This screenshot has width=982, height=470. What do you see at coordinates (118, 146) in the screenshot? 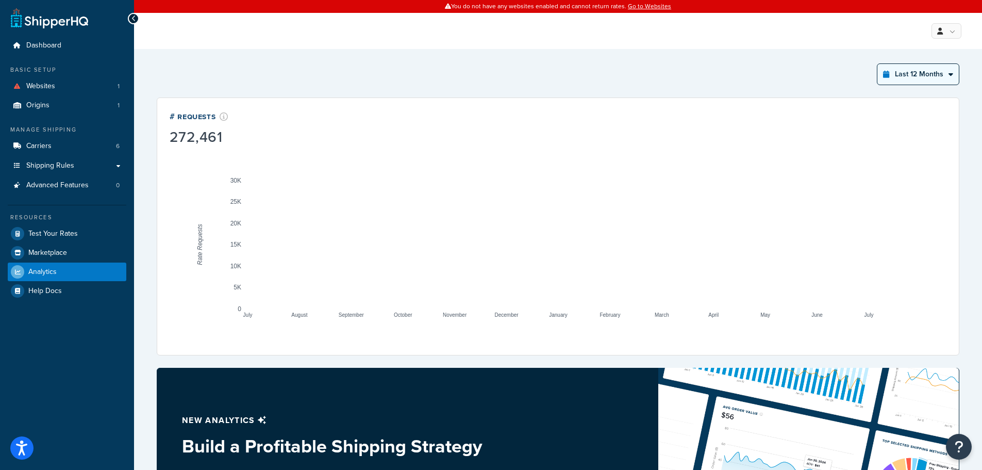
I see `span: 6` at bounding box center [118, 146].